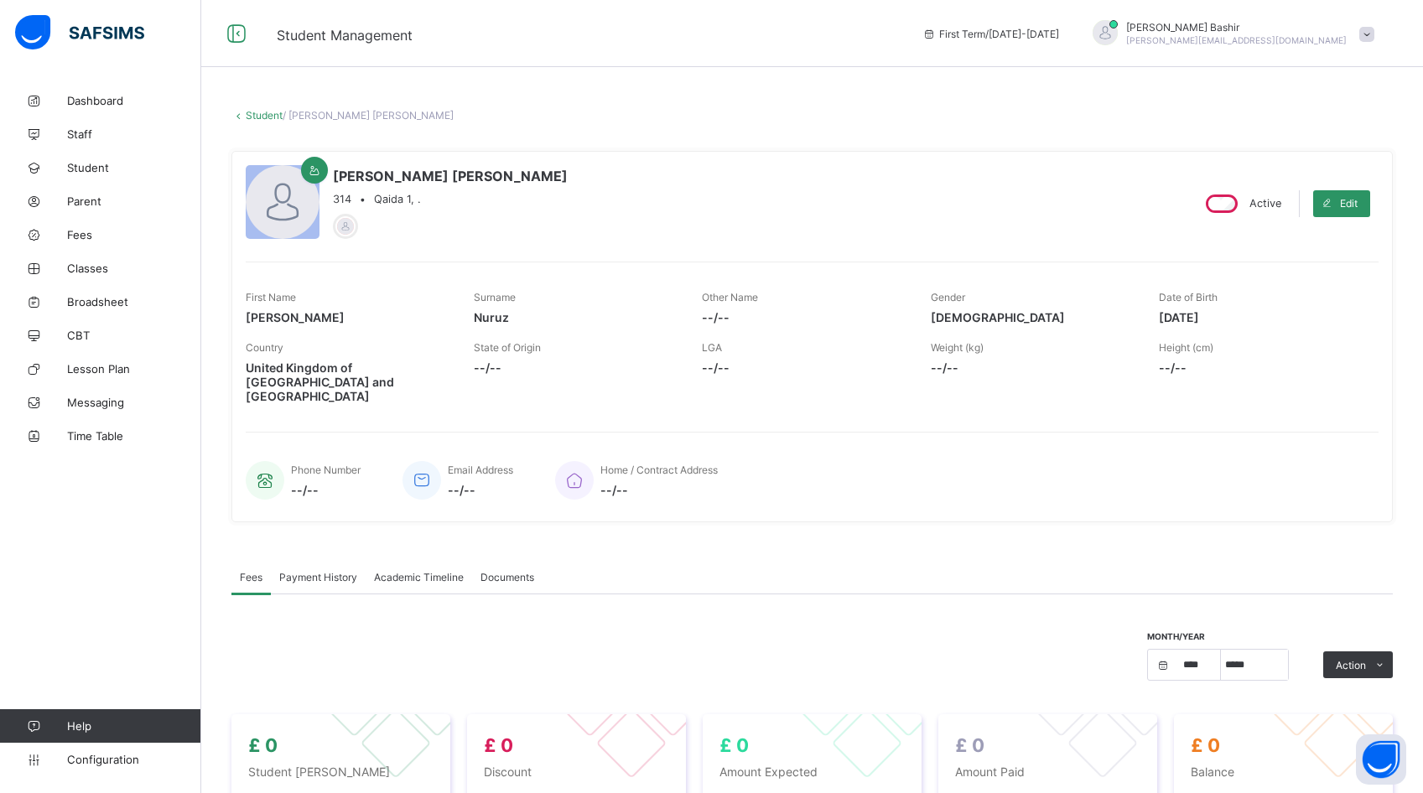  Describe the element at coordinates (134, 101) in the screenshot. I see `span: Dashboard` at that location.